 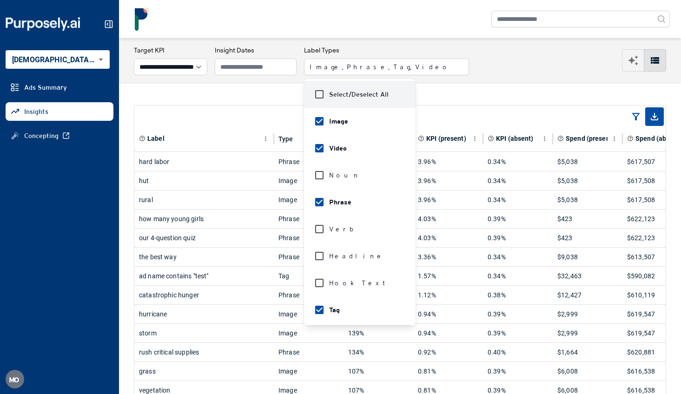 What do you see at coordinates (491, 139) in the screenshot?
I see `svg: Aggregate KPI value of all ads where label is absent` at bounding box center [491, 139].